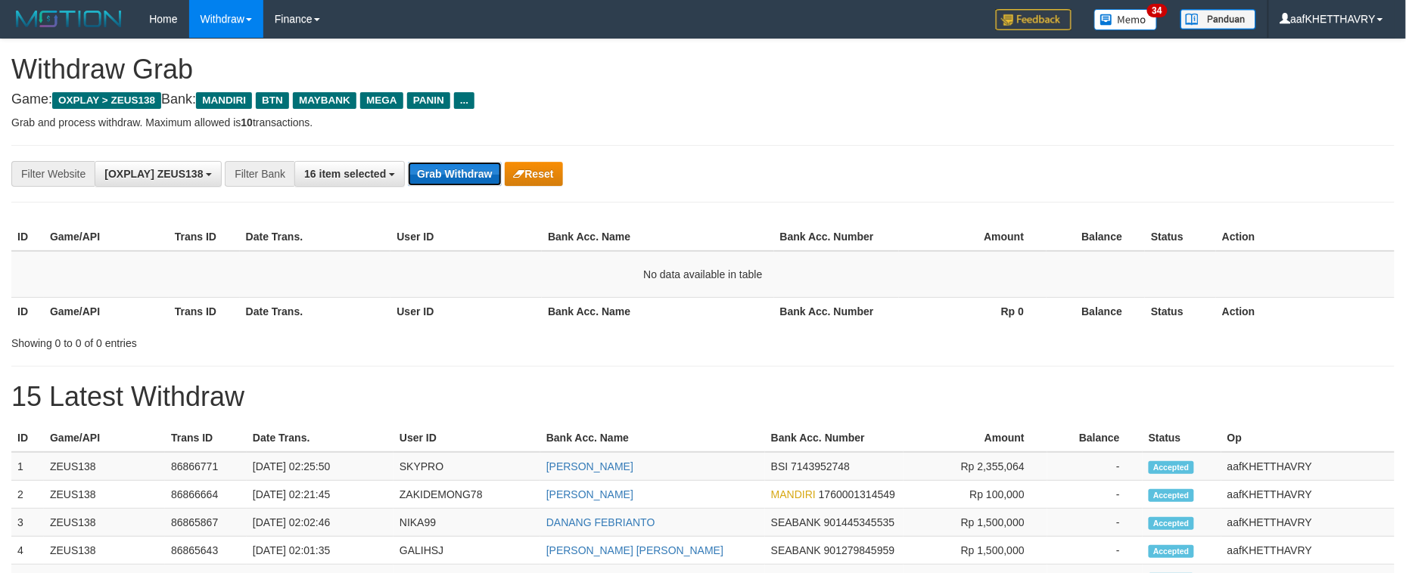 The width and height of the screenshot is (1406, 573). Describe the element at coordinates (206, 551) in the screenshot. I see `td: 86865643` at that location.